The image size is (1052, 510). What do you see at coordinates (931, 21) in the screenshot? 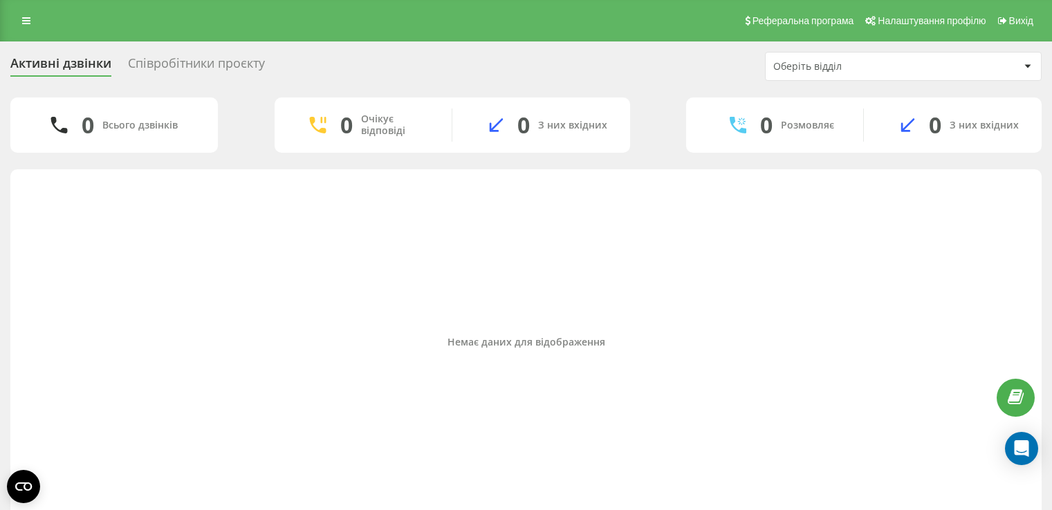
I see `span: Налаштування профілю` at bounding box center [931, 21].